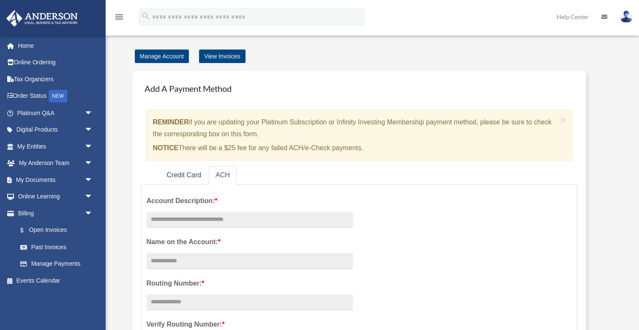  I want to click on a: My Entitiesarrow_drop_down, so click(56, 146).